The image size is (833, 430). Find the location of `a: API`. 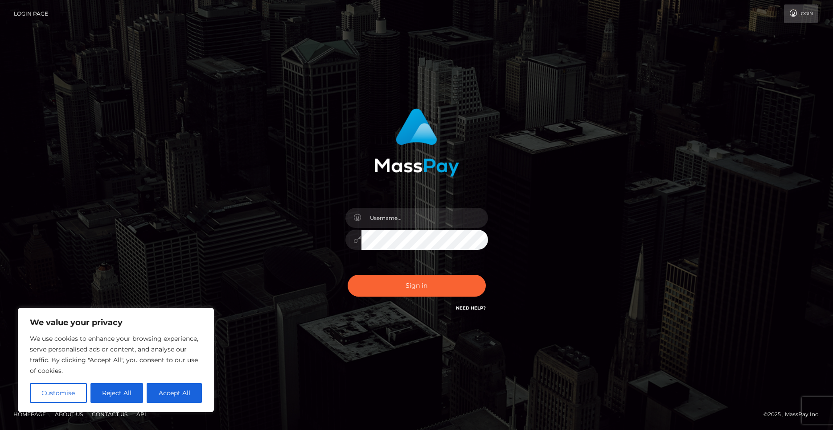

a: API is located at coordinates (141, 414).